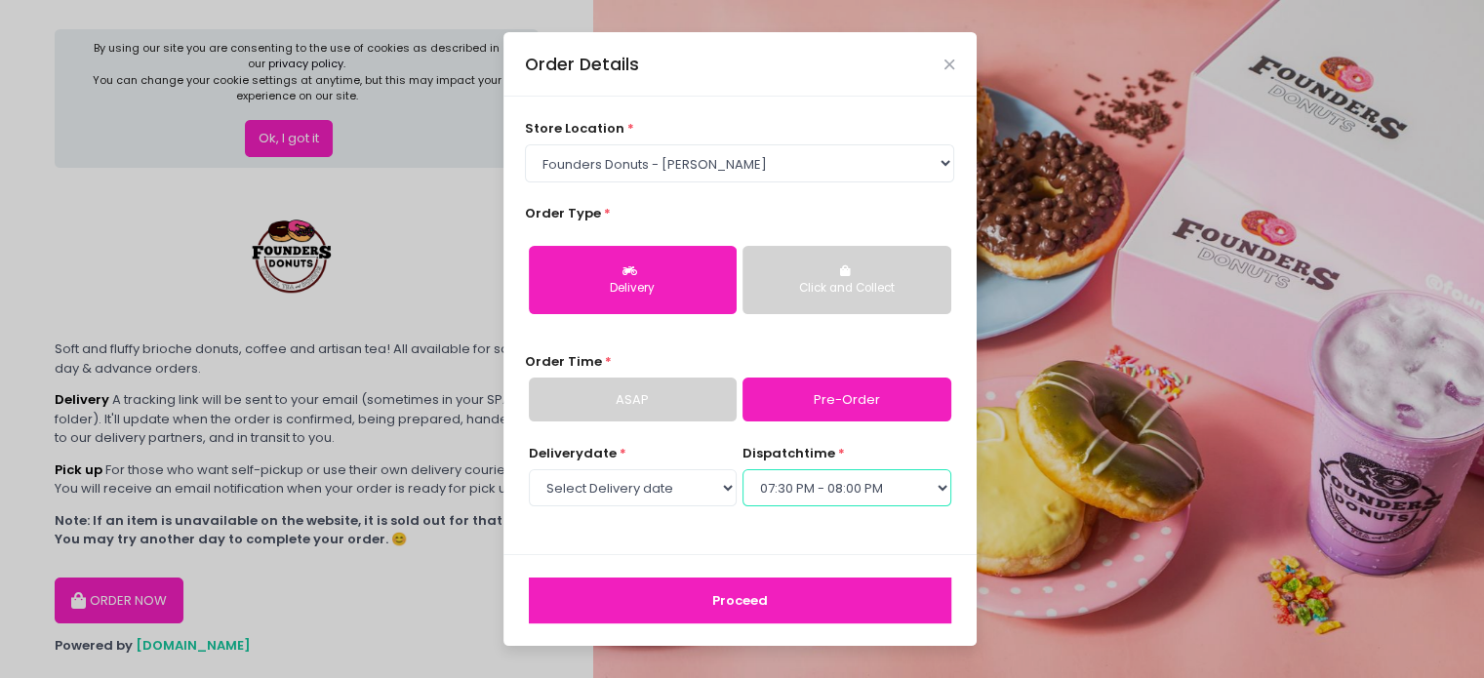  What do you see at coordinates (575, 128) in the screenshot?
I see `span: store location` at bounding box center [575, 128].